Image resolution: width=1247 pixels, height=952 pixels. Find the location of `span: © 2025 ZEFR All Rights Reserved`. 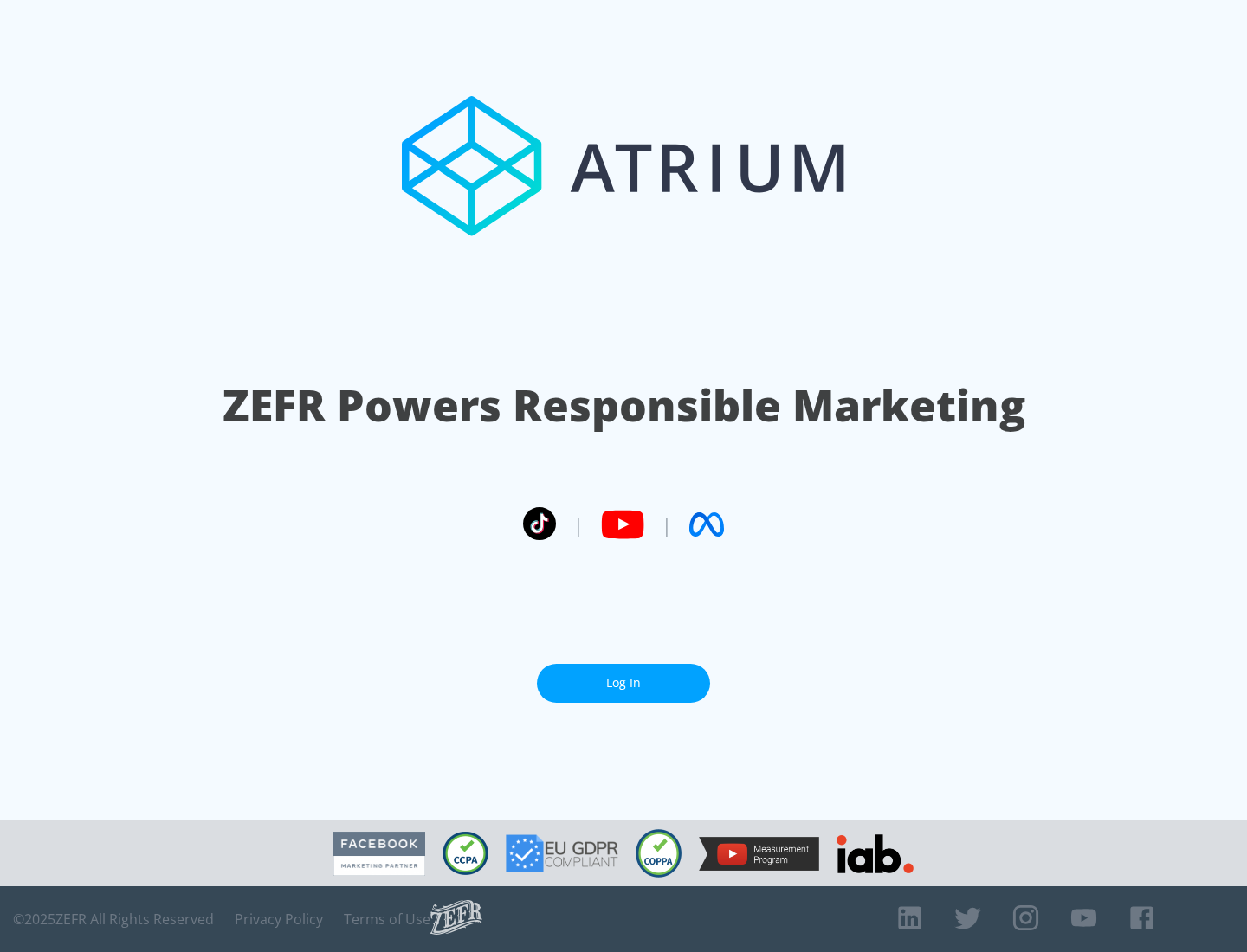

span: © 2025 ZEFR All Rights Reserved is located at coordinates (114, 919).